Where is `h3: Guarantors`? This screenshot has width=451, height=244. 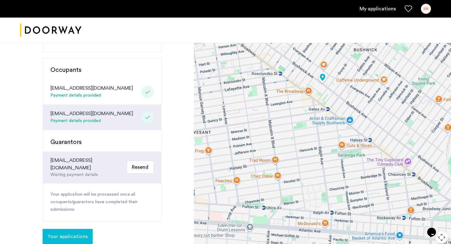 h3: Guarantors is located at coordinates (102, 142).